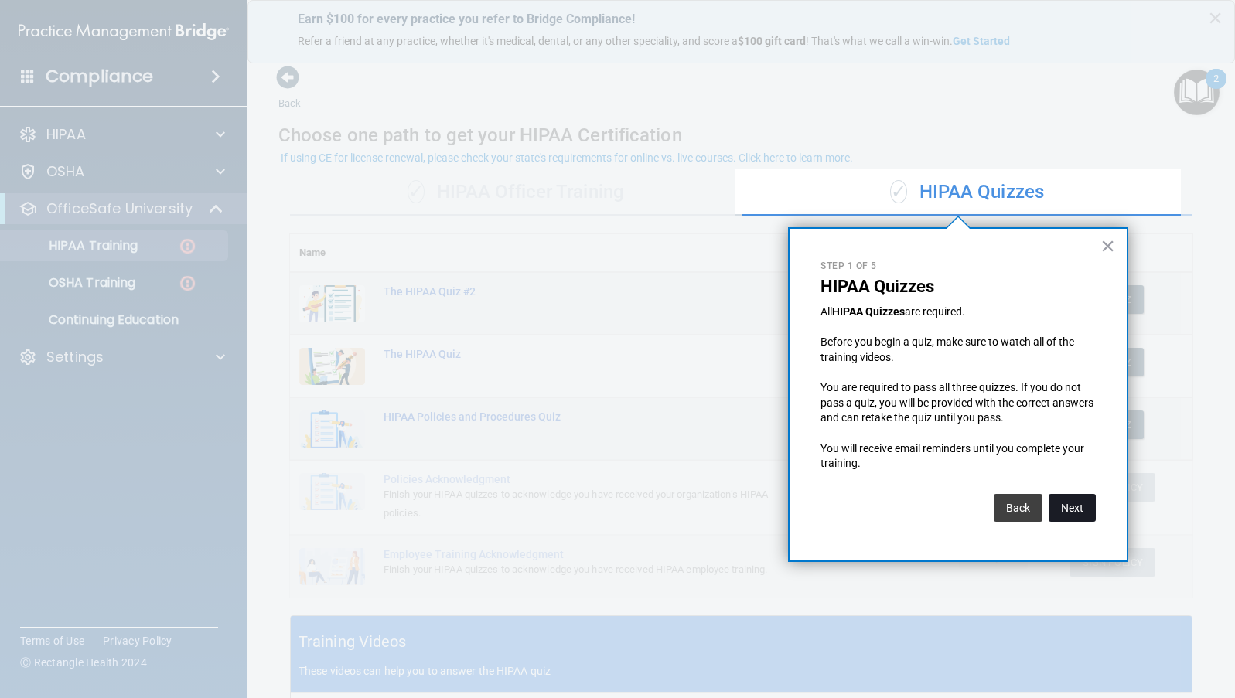 This screenshot has width=1235, height=698. What do you see at coordinates (958, 287) in the screenshot?
I see `p: HIPAA Quizzes` at bounding box center [958, 287].